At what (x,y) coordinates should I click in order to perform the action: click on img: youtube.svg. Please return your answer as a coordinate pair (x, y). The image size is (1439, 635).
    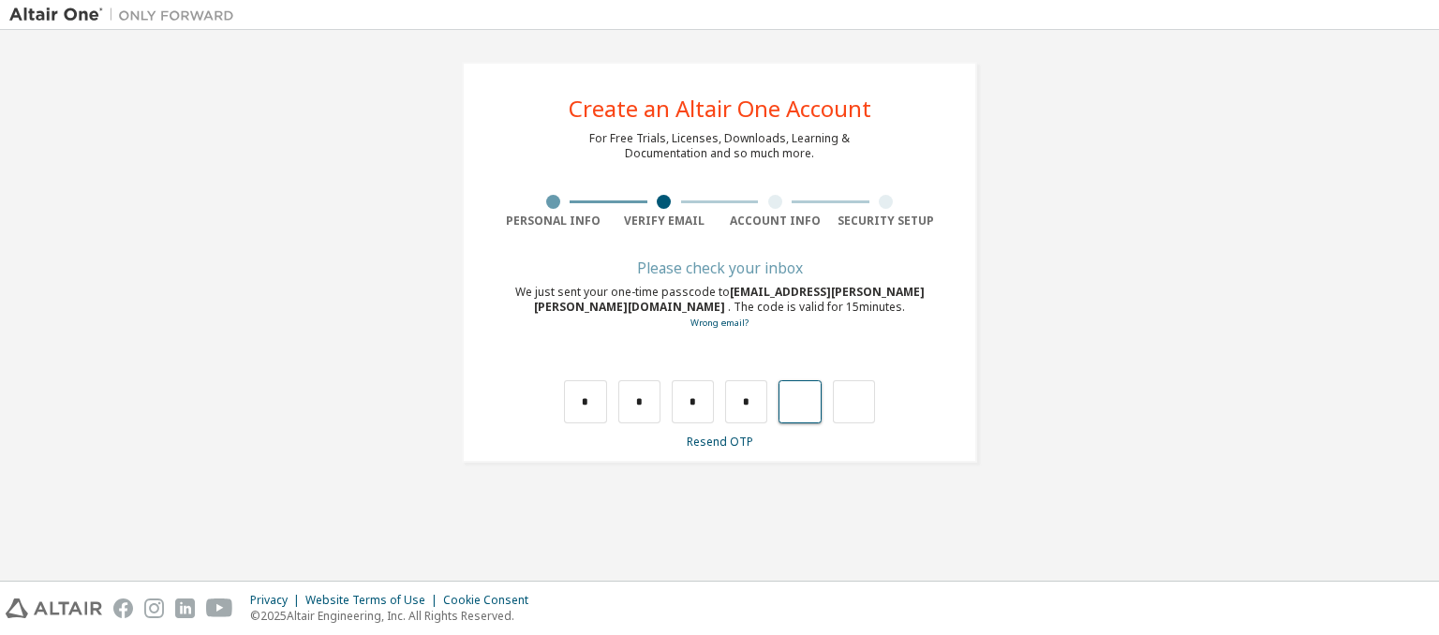
    Looking at the image, I should click on (219, 608).